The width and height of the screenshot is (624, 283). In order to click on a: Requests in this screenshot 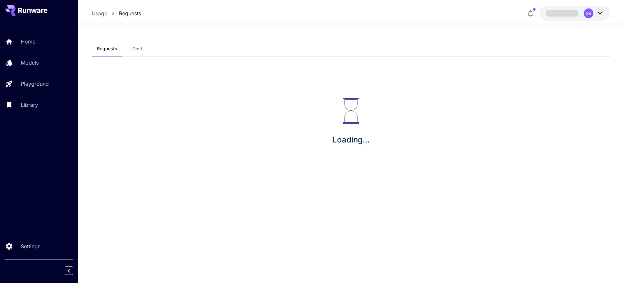, I will do `click(130, 13)`.